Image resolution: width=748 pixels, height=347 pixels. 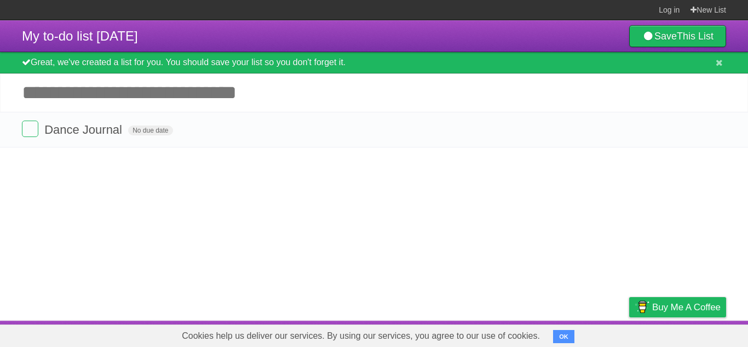 What do you see at coordinates (84, 129) in the screenshot?
I see `span: Dance Journal` at bounding box center [84, 129].